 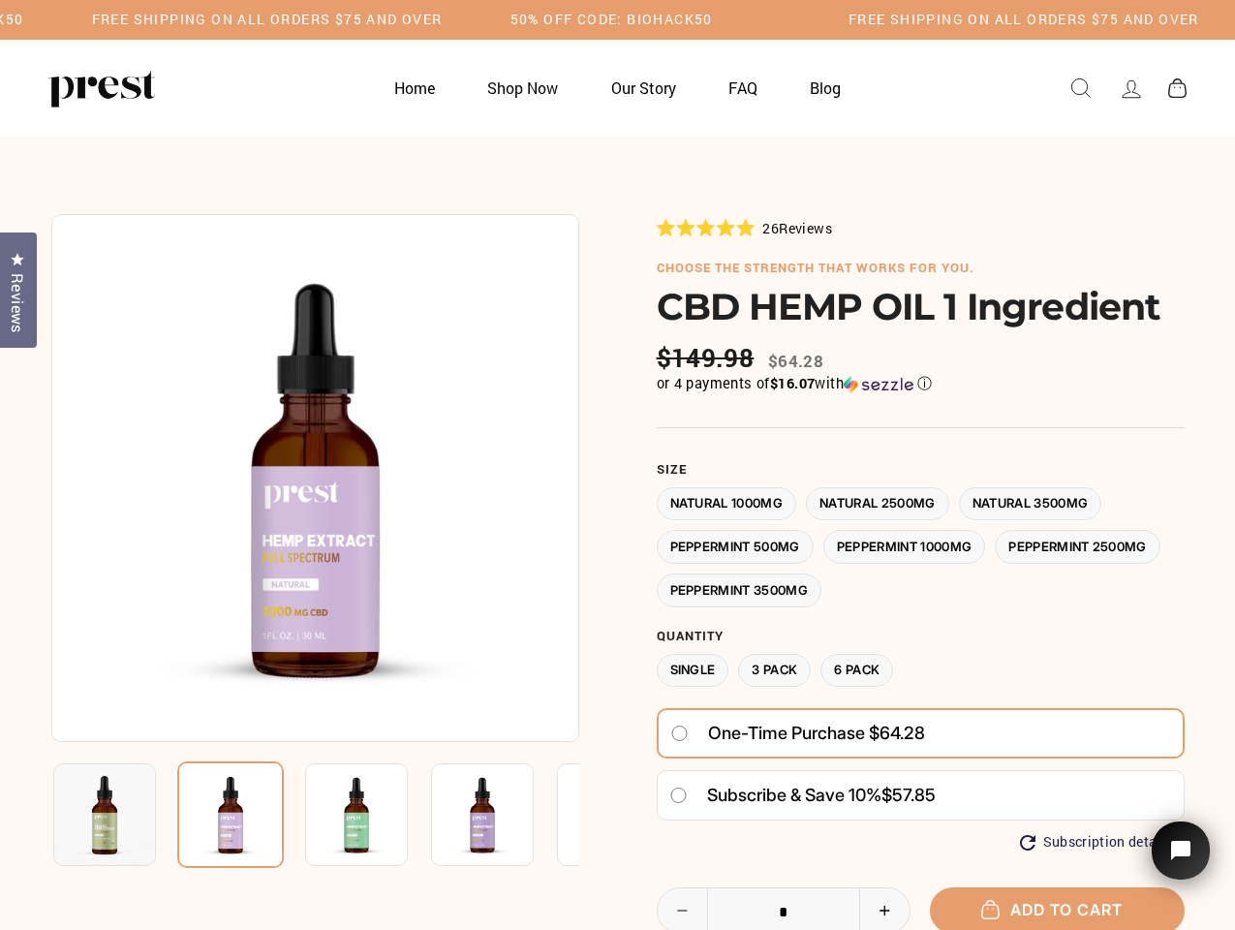 I want to click on img: PREST ORGANICS, so click(x=102, y=88).